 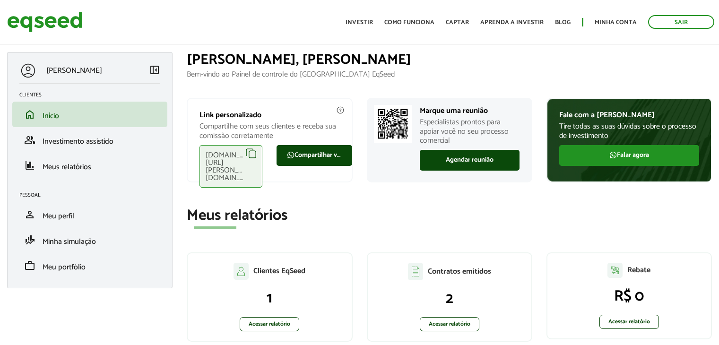 What do you see at coordinates (269, 131) in the screenshot?
I see `p: Compartilhe com seus clientes e receba sua comissão corretamente` at bounding box center [269, 131].